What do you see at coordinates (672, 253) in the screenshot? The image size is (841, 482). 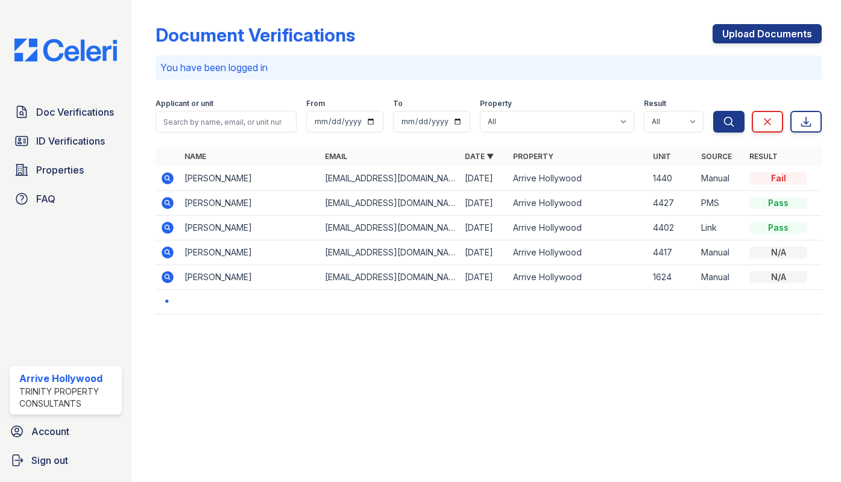 I see `td: 4417` at bounding box center [672, 253].